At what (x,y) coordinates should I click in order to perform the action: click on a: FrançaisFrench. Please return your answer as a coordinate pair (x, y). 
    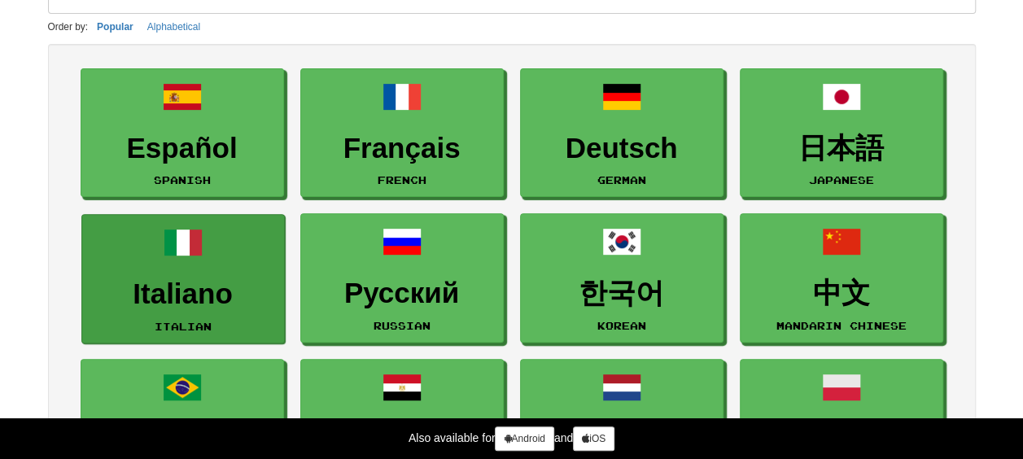
    Looking at the image, I should click on (402, 133).